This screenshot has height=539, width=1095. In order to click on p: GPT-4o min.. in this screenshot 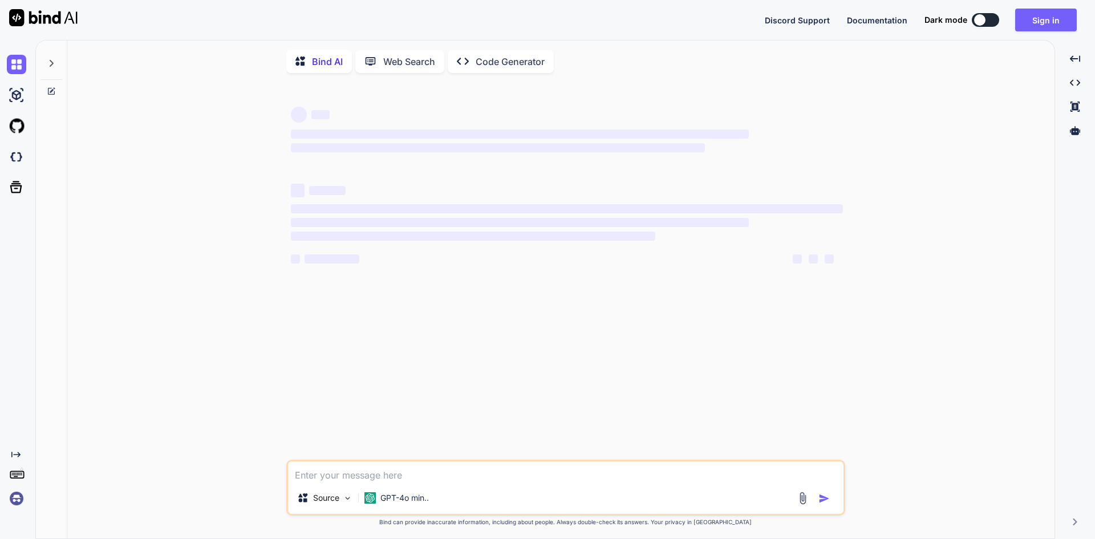, I will do `click(404, 498)`.